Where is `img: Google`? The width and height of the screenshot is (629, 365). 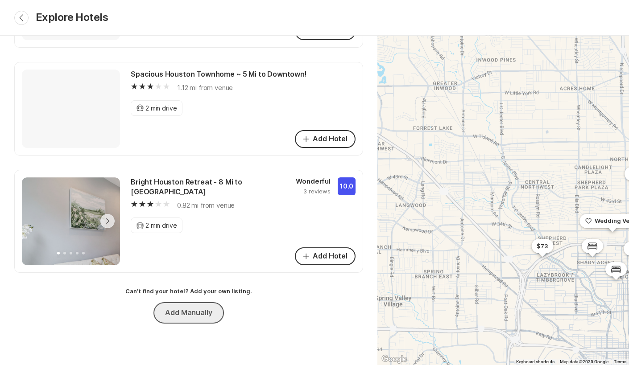
img: Google is located at coordinates (394, 359).